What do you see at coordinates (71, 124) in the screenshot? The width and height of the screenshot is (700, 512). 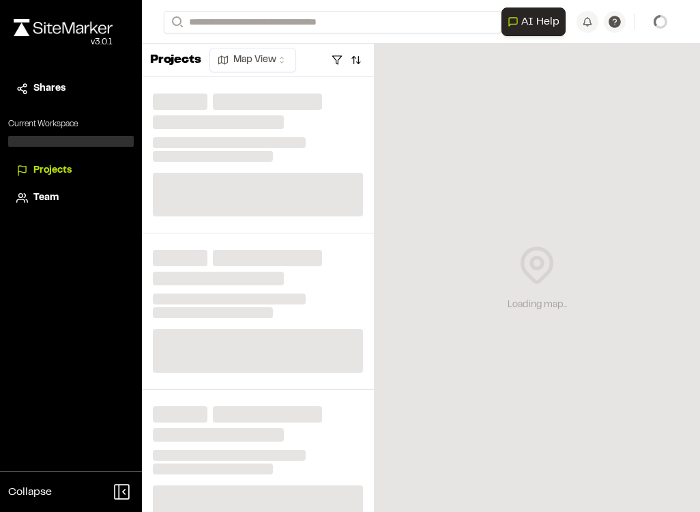 I see `p: Current Workspace` at bounding box center [71, 124].